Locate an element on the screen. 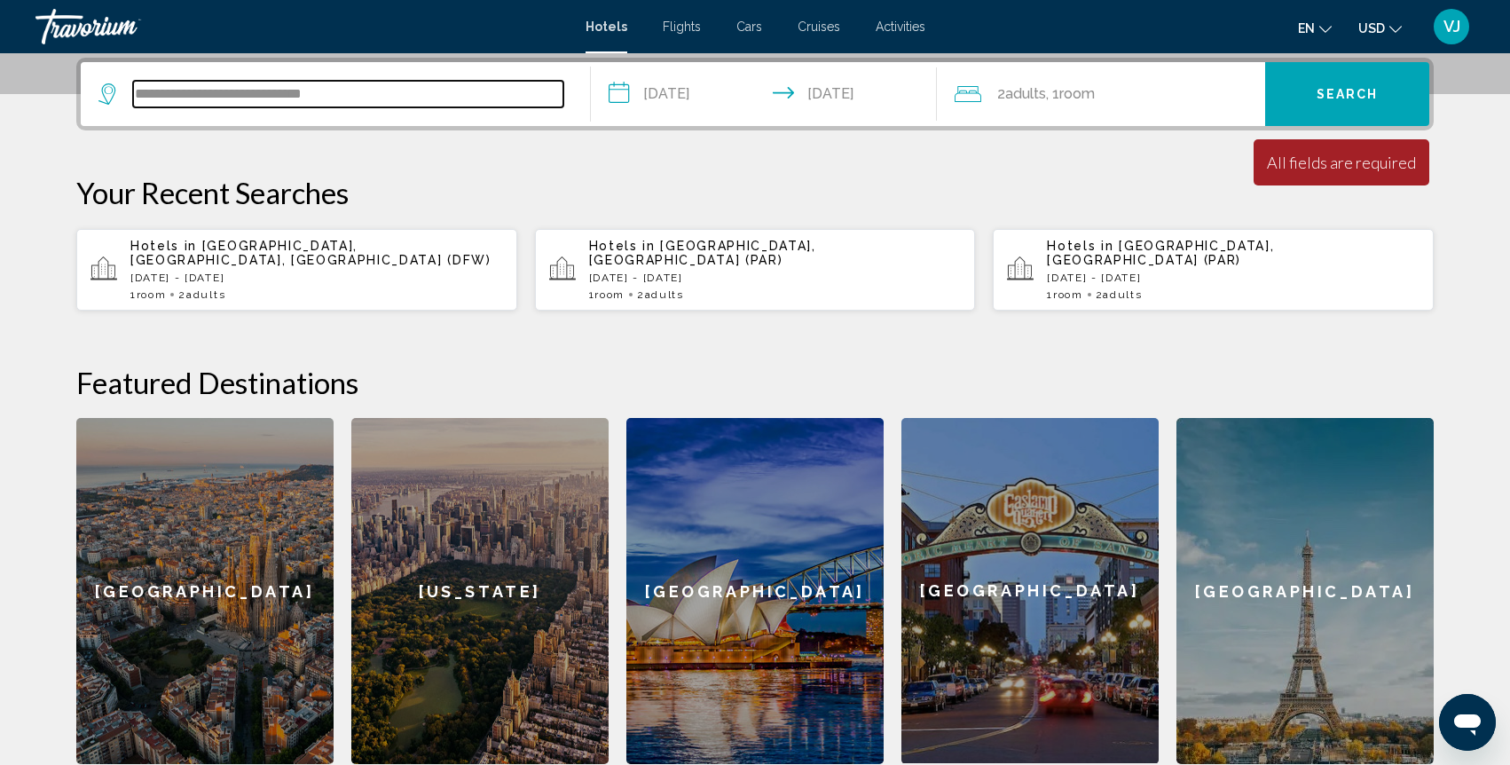 Image resolution: width=1510 pixels, height=765 pixels. a: Hotels is located at coordinates (606, 27).